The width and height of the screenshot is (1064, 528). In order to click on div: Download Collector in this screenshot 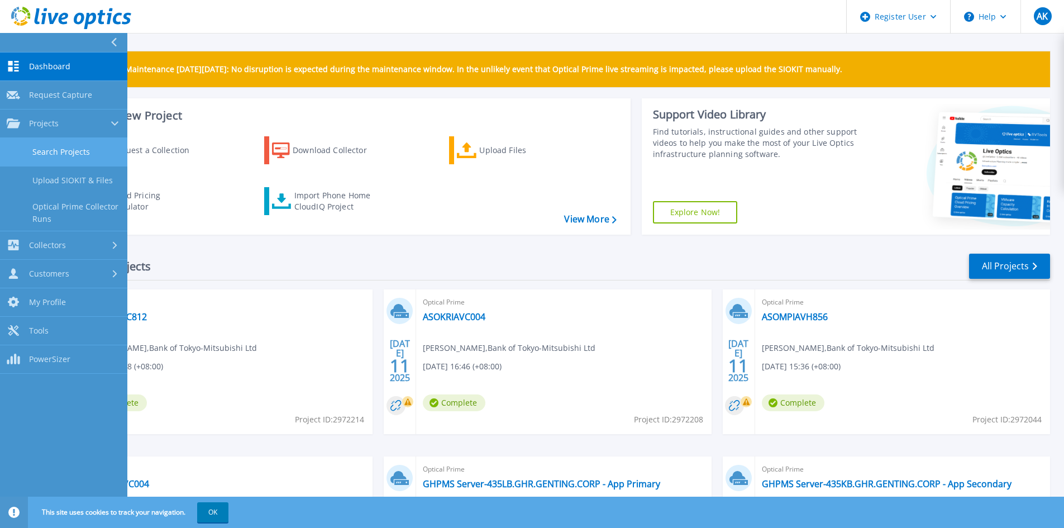, I will do `click(337, 150)`.